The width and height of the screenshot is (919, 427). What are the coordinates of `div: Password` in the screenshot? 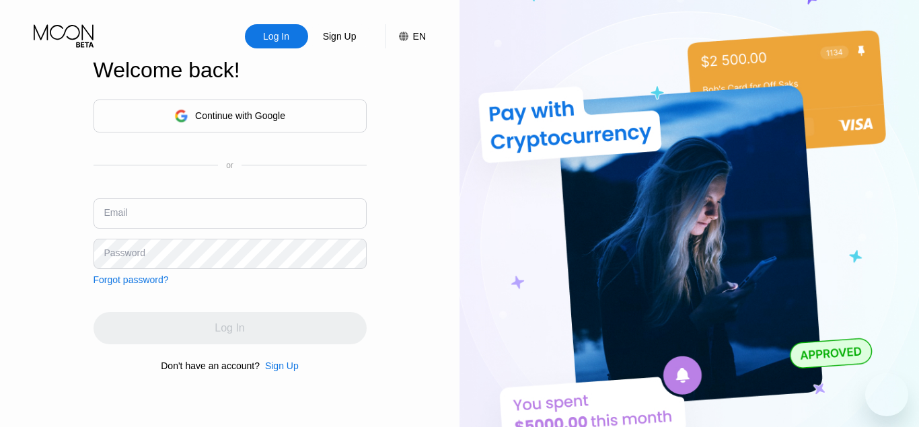 It's located at (124, 253).